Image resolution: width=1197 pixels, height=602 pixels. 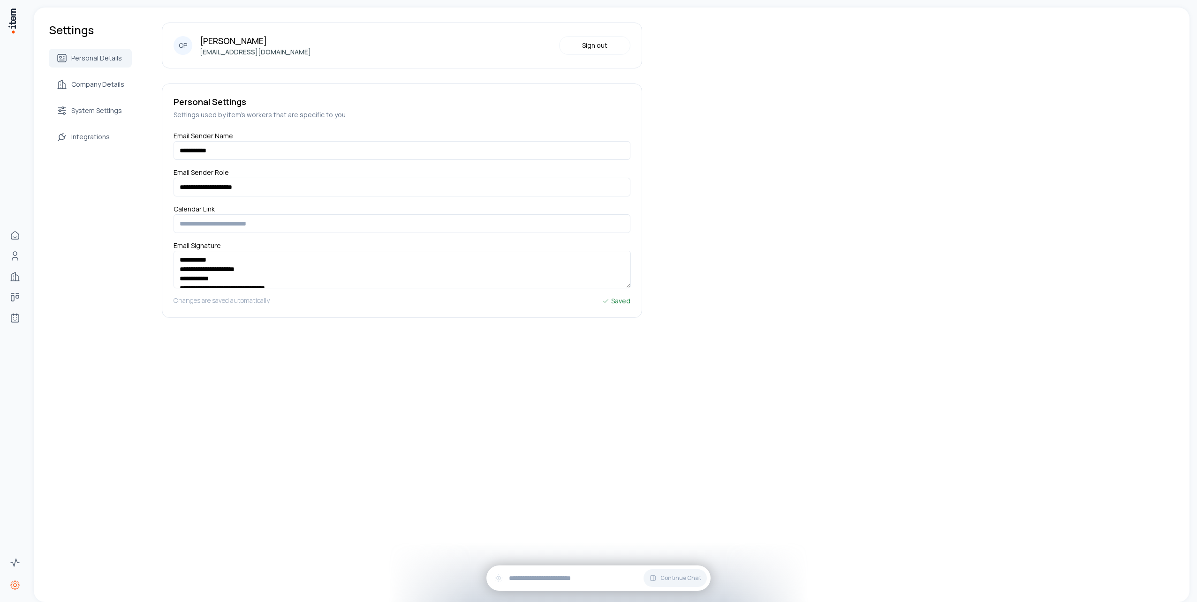 I want to click on button: Continue Chat, so click(x=675, y=579).